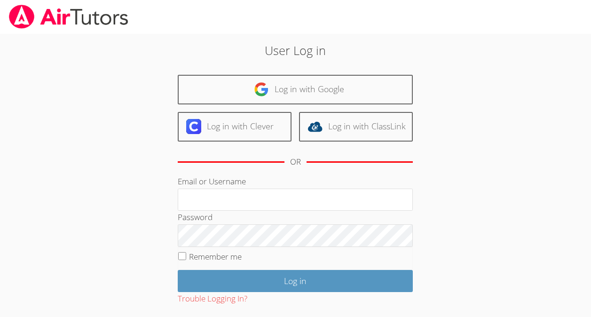 The height and width of the screenshot is (317, 591). What do you see at coordinates (235, 126) in the screenshot?
I see `a: Log in with Clever` at bounding box center [235, 126].